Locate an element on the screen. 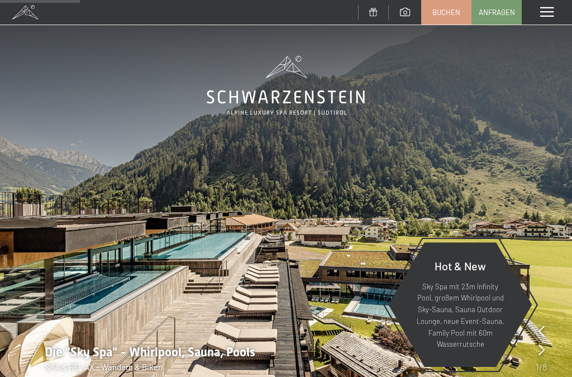 The height and width of the screenshot is (377, 572). span: 8 is located at coordinates (545, 367).